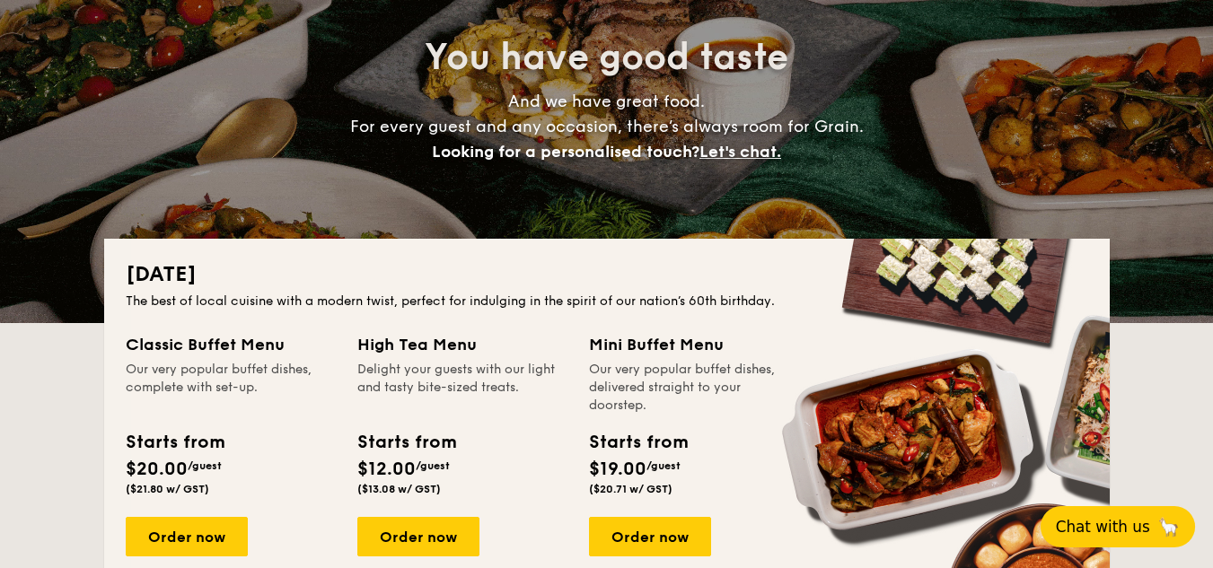  What do you see at coordinates (386, 470) in the screenshot?
I see `span: $12.00` at bounding box center [386, 470].